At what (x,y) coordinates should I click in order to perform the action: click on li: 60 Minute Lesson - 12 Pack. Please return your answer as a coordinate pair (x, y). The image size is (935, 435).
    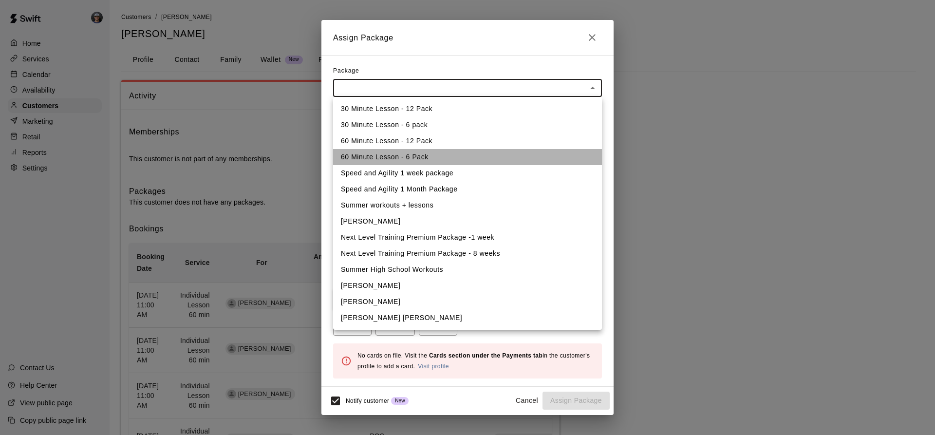
    Looking at the image, I should click on (467, 141).